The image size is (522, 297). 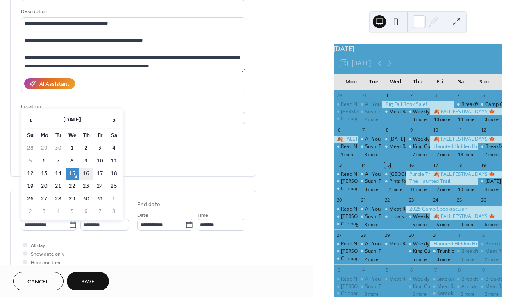 I want to click on div: 17, so click(x=435, y=165).